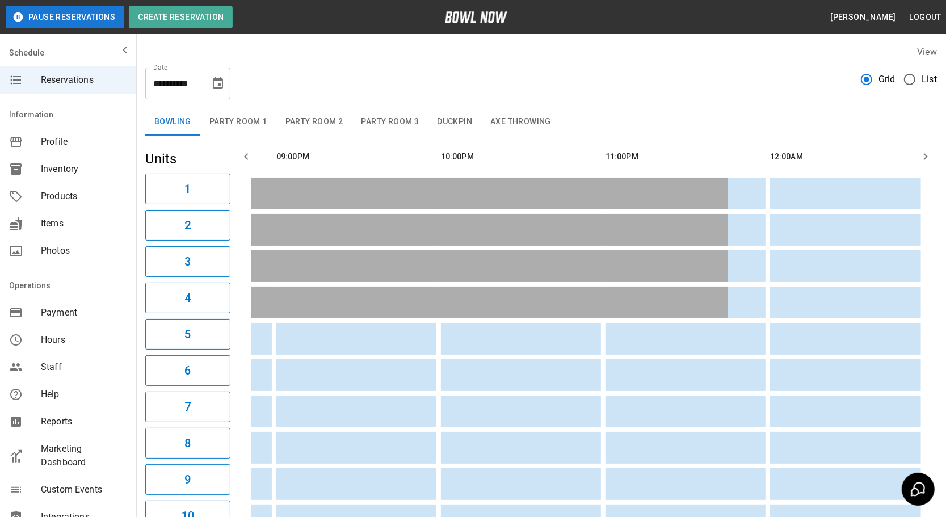 The height and width of the screenshot is (517, 946). I want to click on button: 9, so click(188, 479).